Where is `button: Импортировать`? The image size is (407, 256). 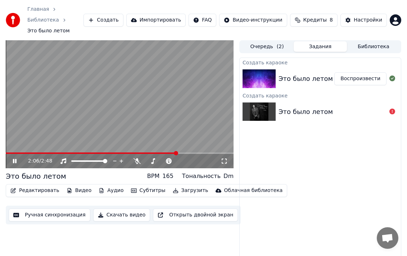
button: Импортировать is located at coordinates (156, 20).